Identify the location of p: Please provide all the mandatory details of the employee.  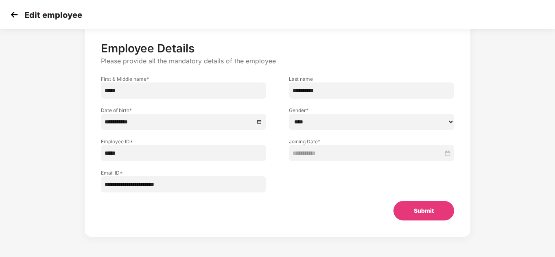
(277, 61).